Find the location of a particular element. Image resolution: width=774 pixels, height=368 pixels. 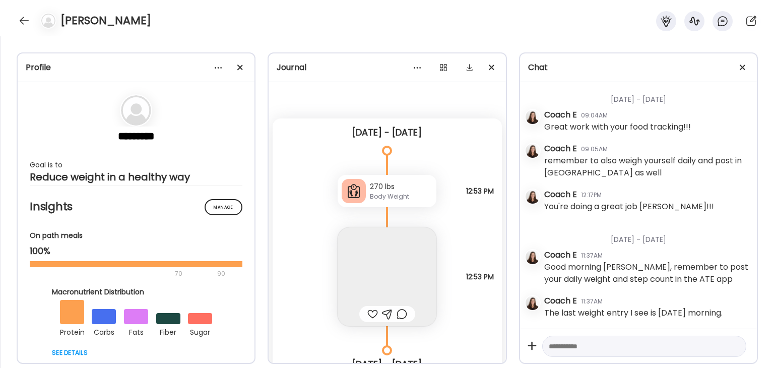

div: Reduce weight in a healthy way is located at coordinates (136, 177).